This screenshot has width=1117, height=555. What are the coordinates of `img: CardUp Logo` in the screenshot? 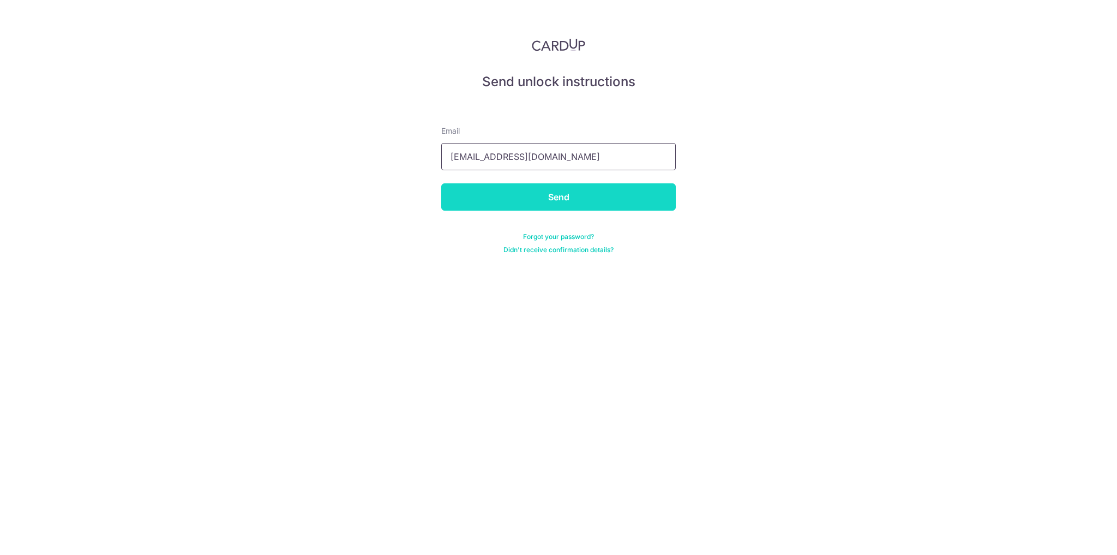 It's located at (558, 45).